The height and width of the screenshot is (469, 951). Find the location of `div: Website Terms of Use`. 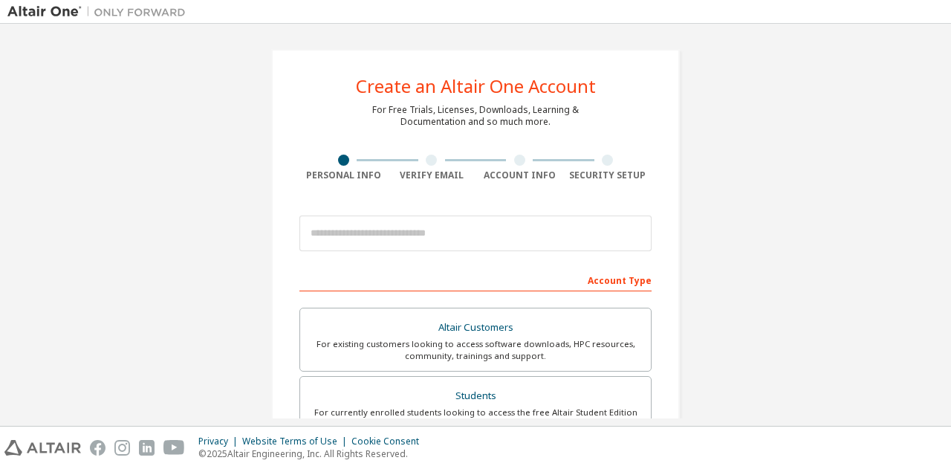

div: Website Terms of Use is located at coordinates (296, 441).